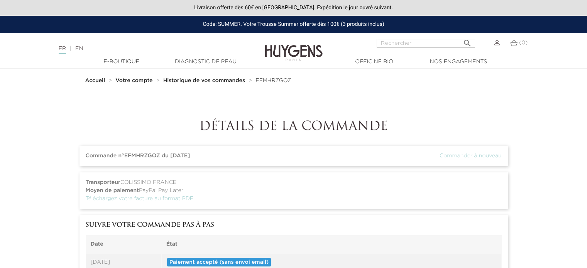 The width and height of the screenshot is (587, 268). What do you see at coordinates (273, 81) in the screenshot?
I see `span: EFMHRZGOZ` at bounding box center [273, 81].